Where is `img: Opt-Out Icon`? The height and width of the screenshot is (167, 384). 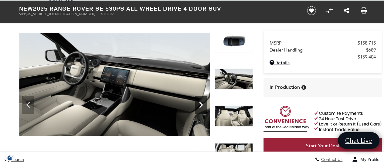
img: Opt-Out Icon is located at coordinates (10, 158).